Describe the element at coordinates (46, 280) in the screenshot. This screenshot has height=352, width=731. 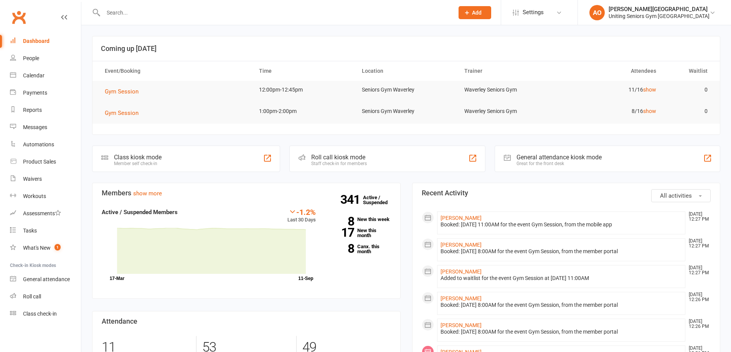
I see `div: General attendance` at that location.